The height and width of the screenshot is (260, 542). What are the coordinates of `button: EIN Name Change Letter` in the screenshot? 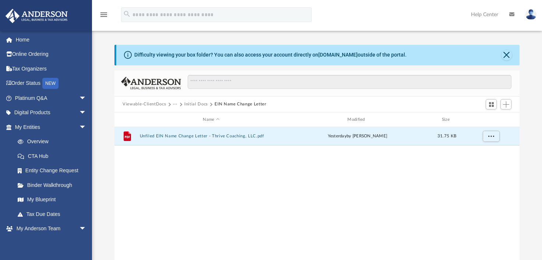 It's located at (240, 104).